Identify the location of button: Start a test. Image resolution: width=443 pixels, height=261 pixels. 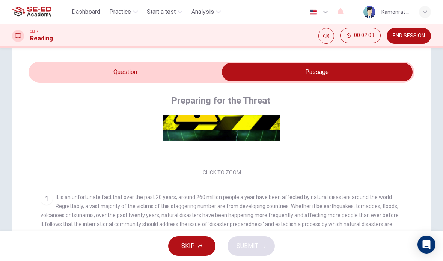
(164, 12).